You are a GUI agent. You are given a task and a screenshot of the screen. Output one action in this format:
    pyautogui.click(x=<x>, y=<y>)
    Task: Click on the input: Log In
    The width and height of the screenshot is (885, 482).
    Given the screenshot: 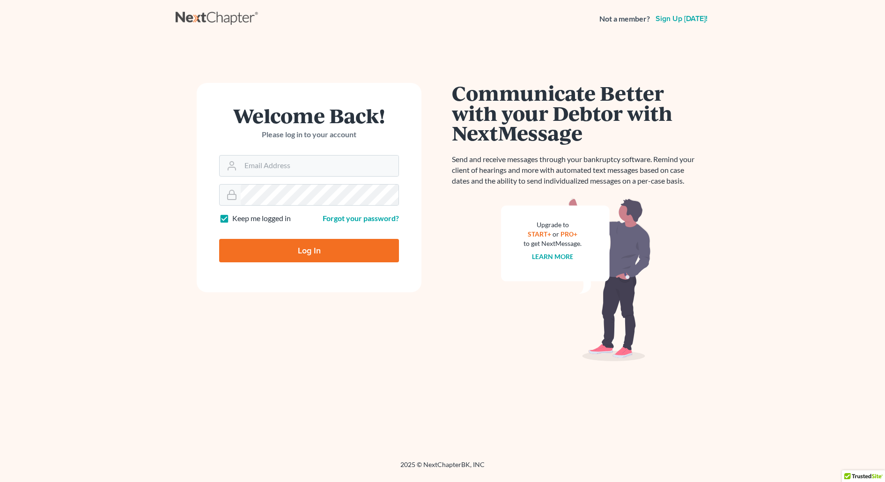 What is the action you would take?
    pyautogui.click(x=309, y=251)
    